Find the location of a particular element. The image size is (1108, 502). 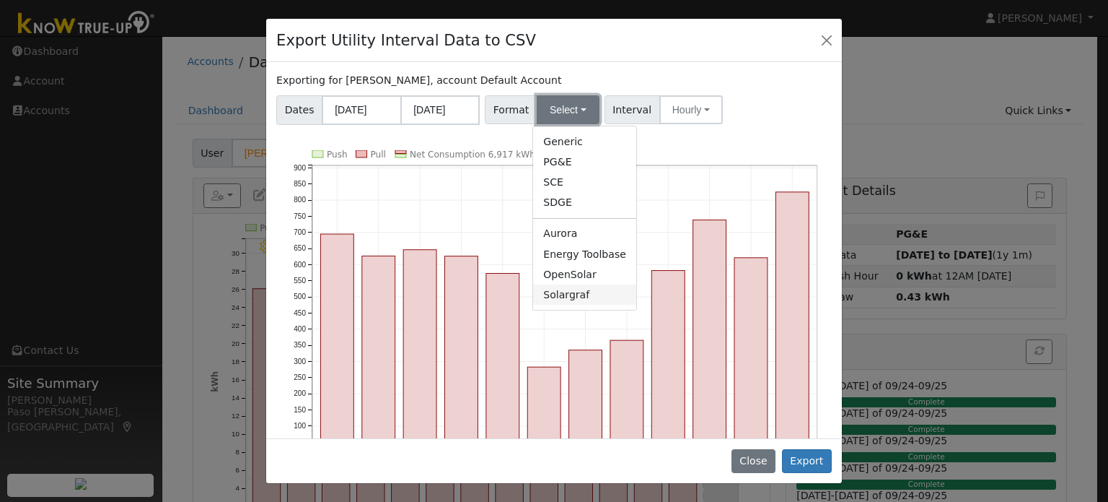

a: Energy Toolbase is located at coordinates (584, 254).